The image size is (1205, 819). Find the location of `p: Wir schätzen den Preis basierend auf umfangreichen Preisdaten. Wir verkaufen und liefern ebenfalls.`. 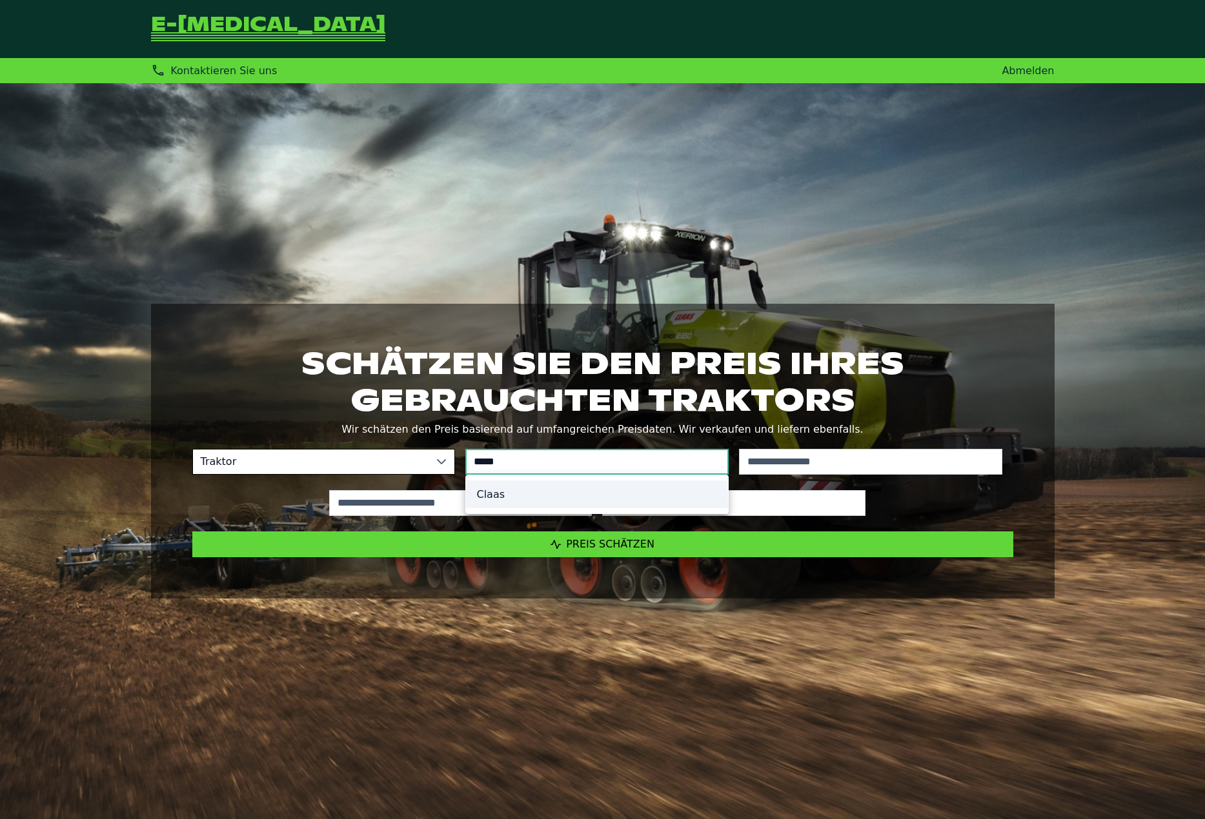

p: Wir schätzen den Preis basierend auf umfangreichen Preisdaten. Wir verkaufen und liefern ebenfalls. is located at coordinates (603, 430).